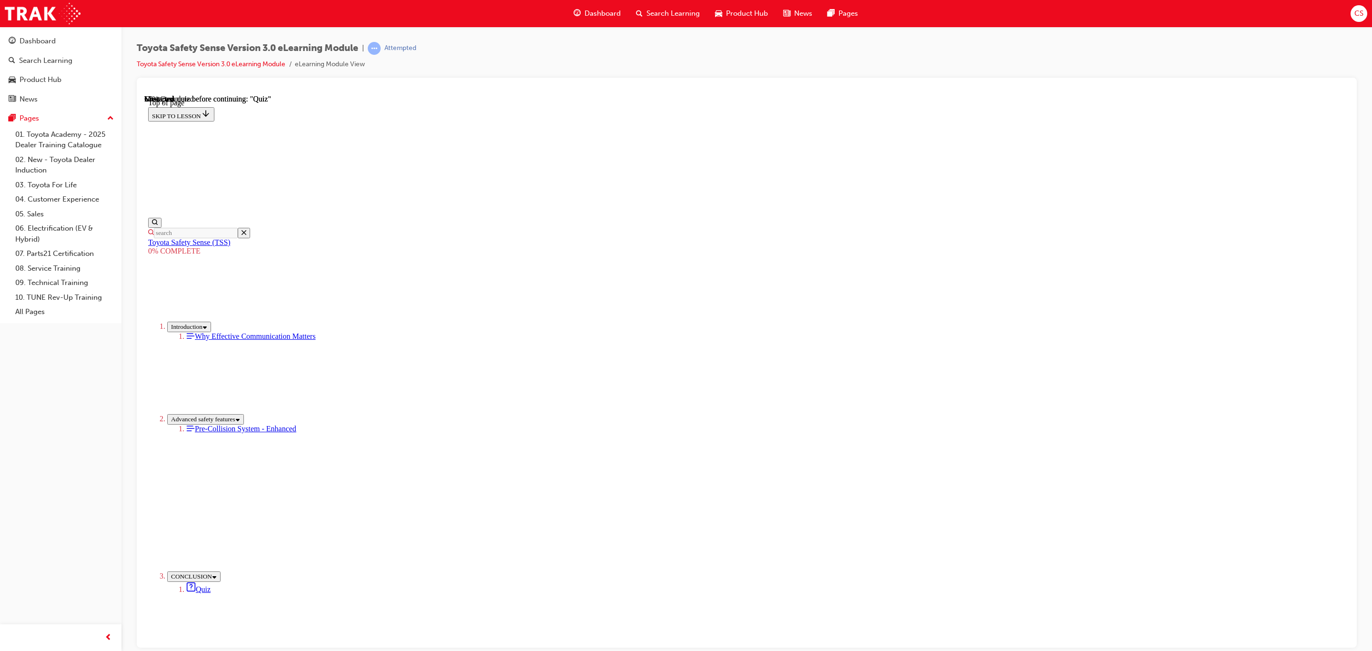  I want to click on a: Trak, so click(42, 13).